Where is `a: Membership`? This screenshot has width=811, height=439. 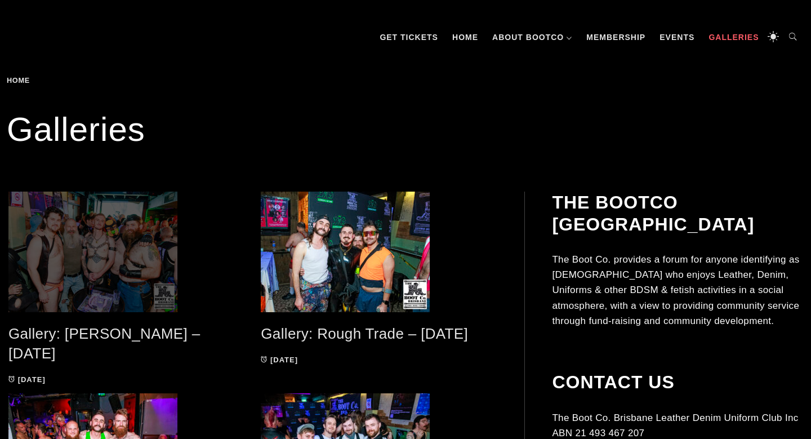
a: Membership is located at coordinates (616, 37).